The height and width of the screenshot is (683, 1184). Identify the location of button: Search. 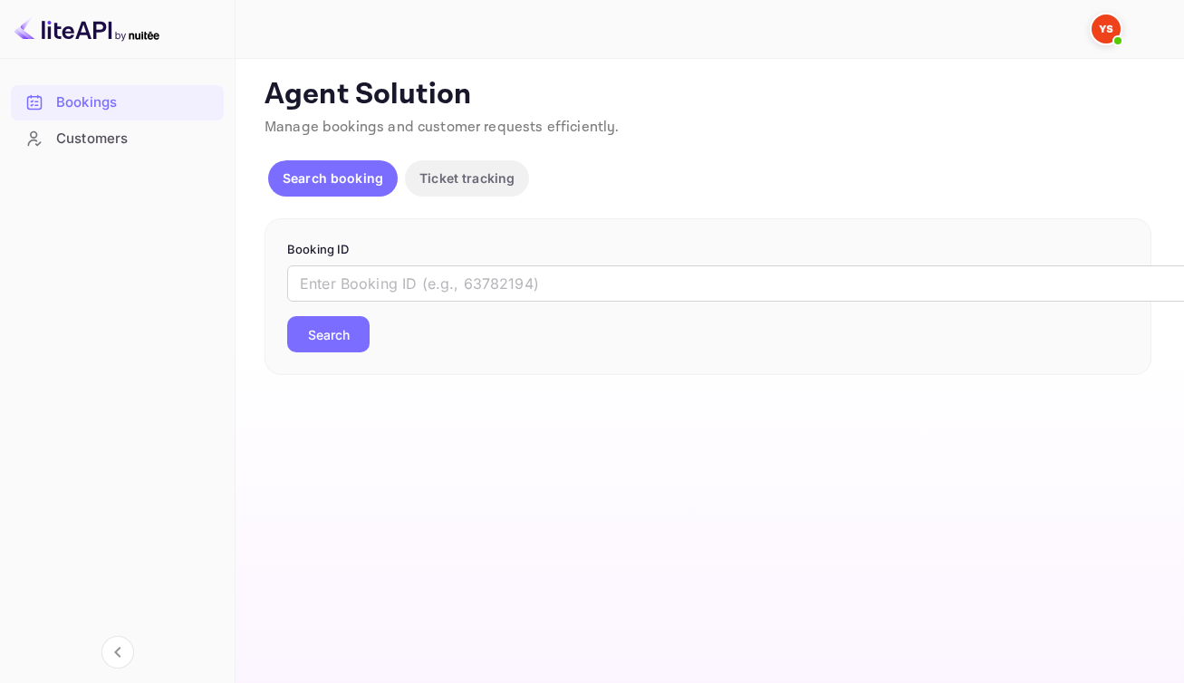
(328, 334).